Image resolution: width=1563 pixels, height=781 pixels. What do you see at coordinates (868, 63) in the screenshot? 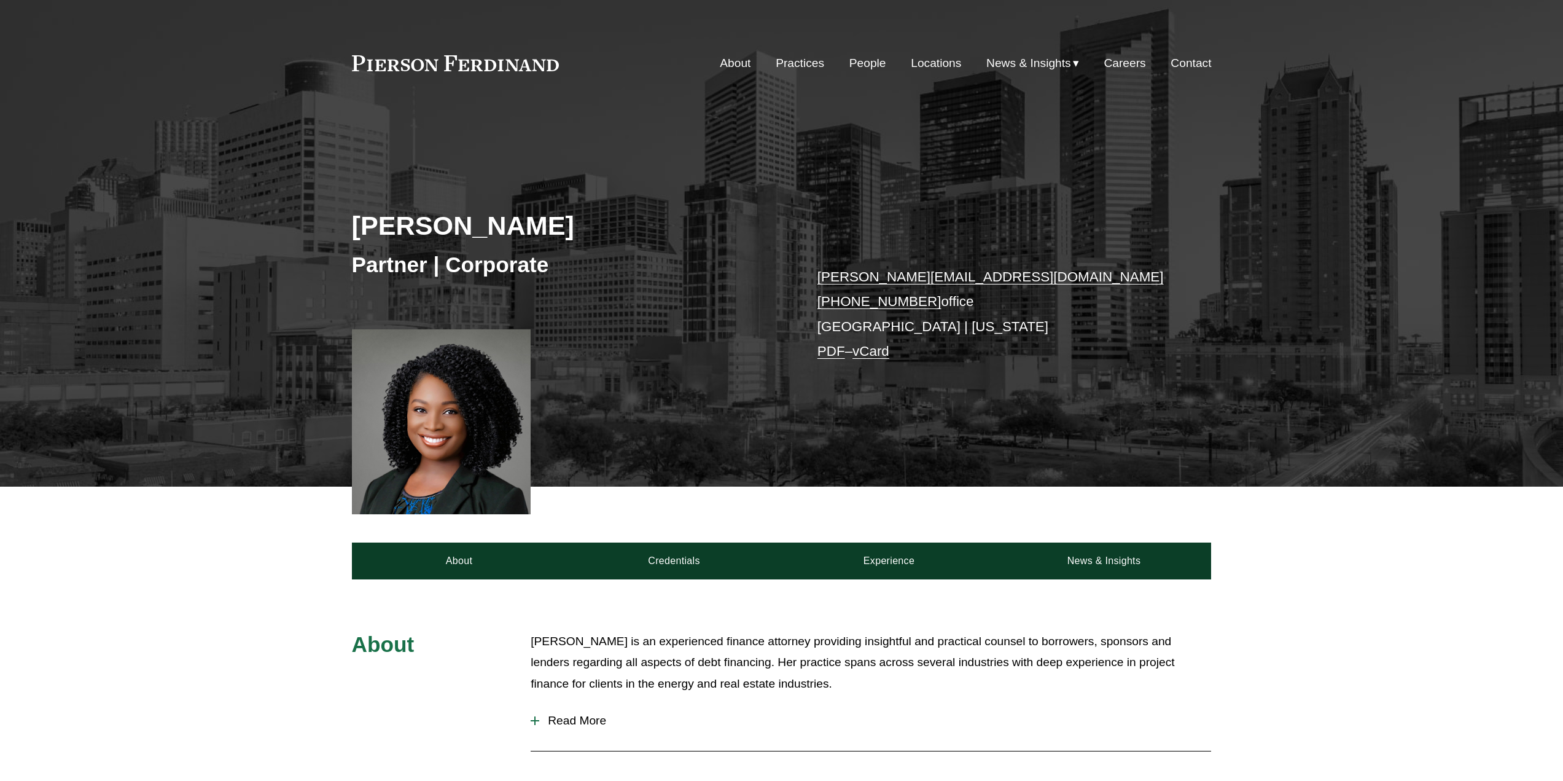
I see `a: People` at bounding box center [868, 63].